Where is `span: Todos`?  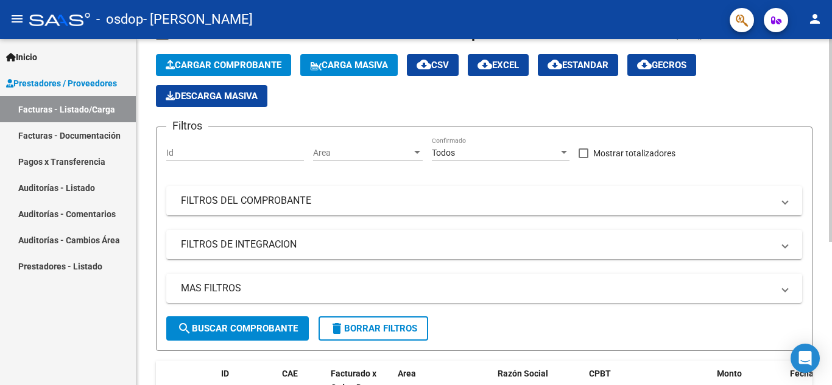 span: Todos is located at coordinates (443, 153).